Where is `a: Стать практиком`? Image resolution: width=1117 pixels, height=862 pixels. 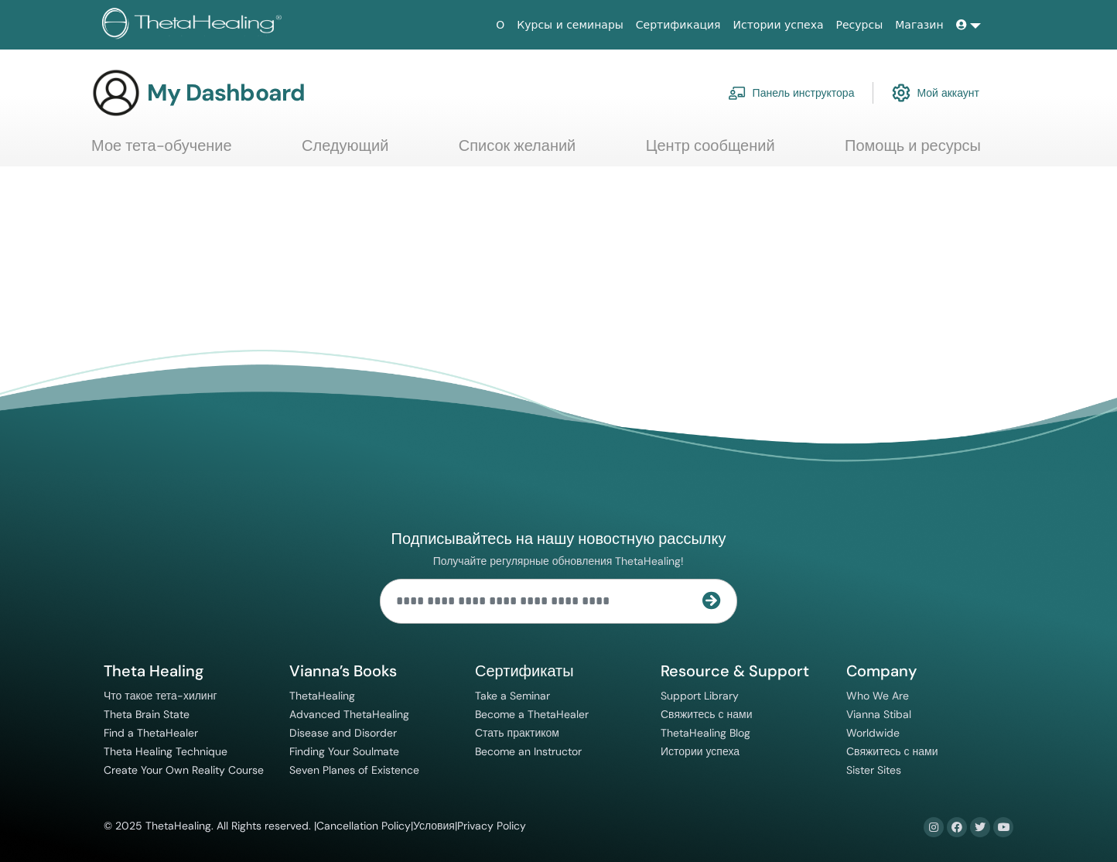
a: Стать практиком is located at coordinates (517, 733).